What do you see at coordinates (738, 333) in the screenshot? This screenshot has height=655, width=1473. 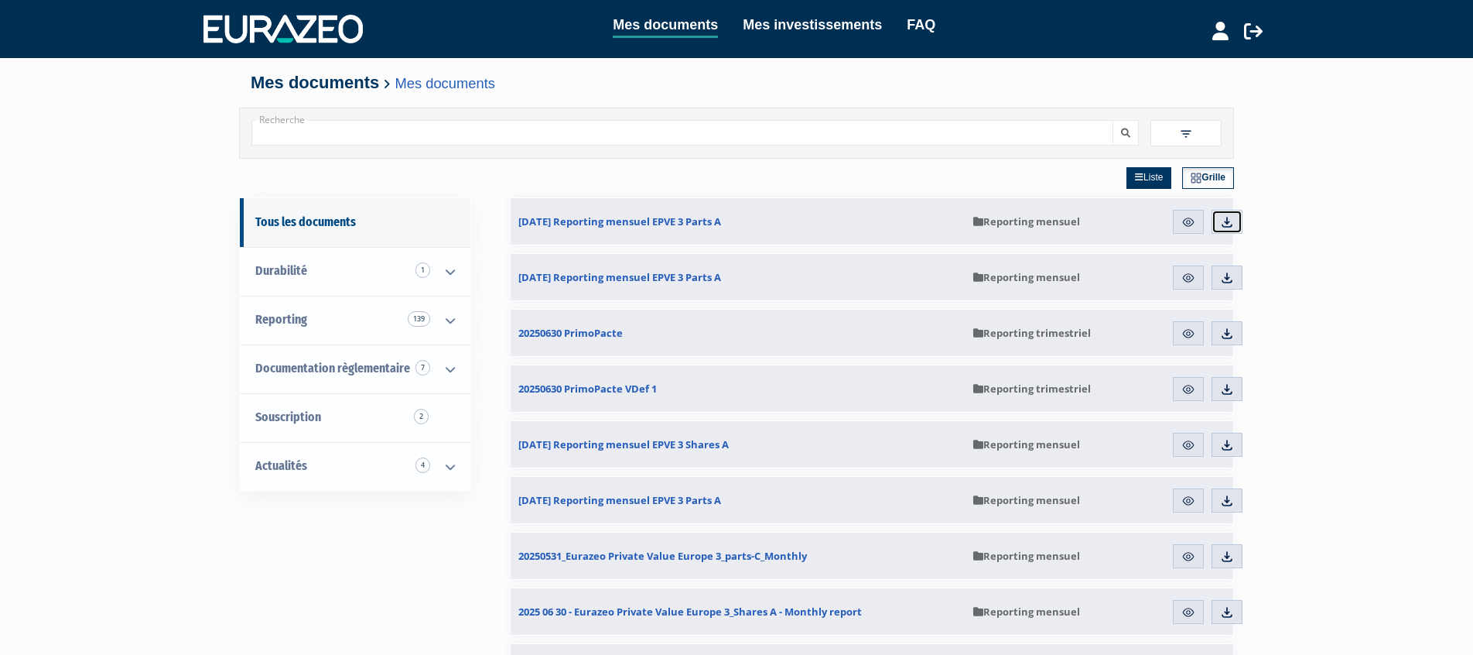 I see `a: 20250630 PrimoPacte` at bounding box center [738, 333].